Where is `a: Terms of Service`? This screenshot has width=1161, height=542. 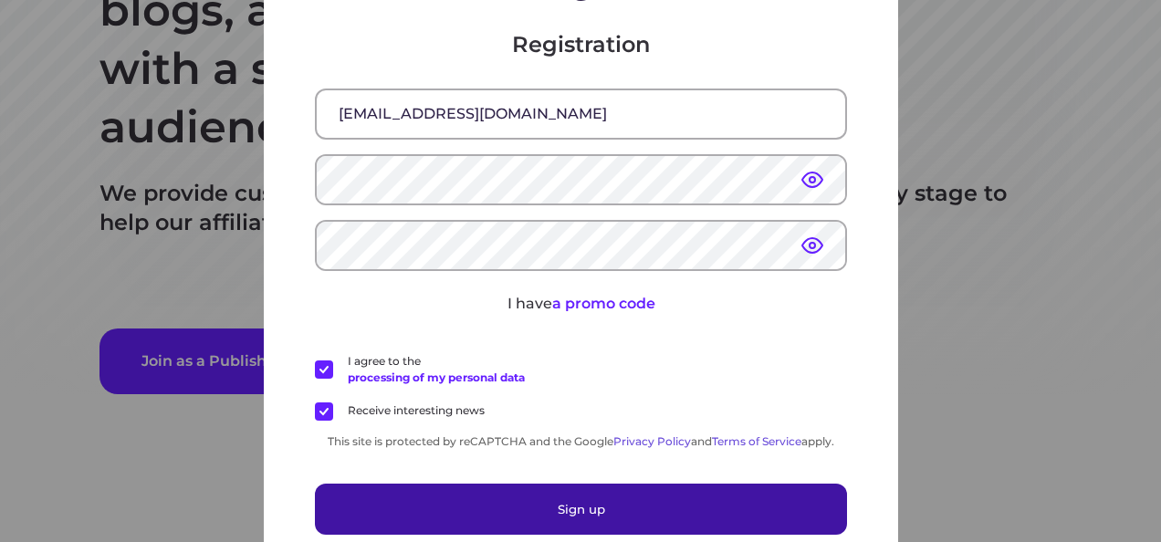
a: Terms of Service is located at coordinates (757, 440).